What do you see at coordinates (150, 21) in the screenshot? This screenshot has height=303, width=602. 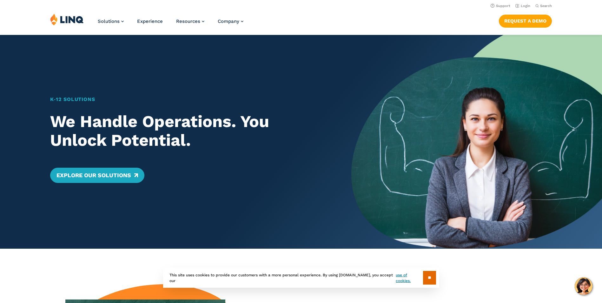 I see `span: Experience` at bounding box center [150, 21].